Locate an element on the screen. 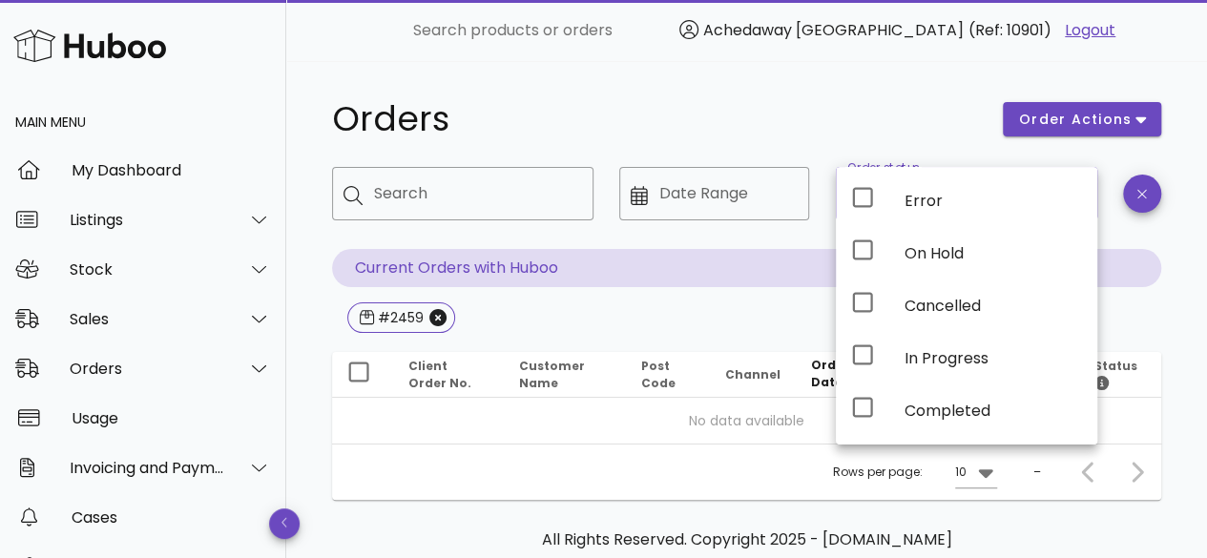 This screenshot has width=1207, height=558. th: Order Date: Sorted descending. Activate to remove sorting. is located at coordinates (845, 375).